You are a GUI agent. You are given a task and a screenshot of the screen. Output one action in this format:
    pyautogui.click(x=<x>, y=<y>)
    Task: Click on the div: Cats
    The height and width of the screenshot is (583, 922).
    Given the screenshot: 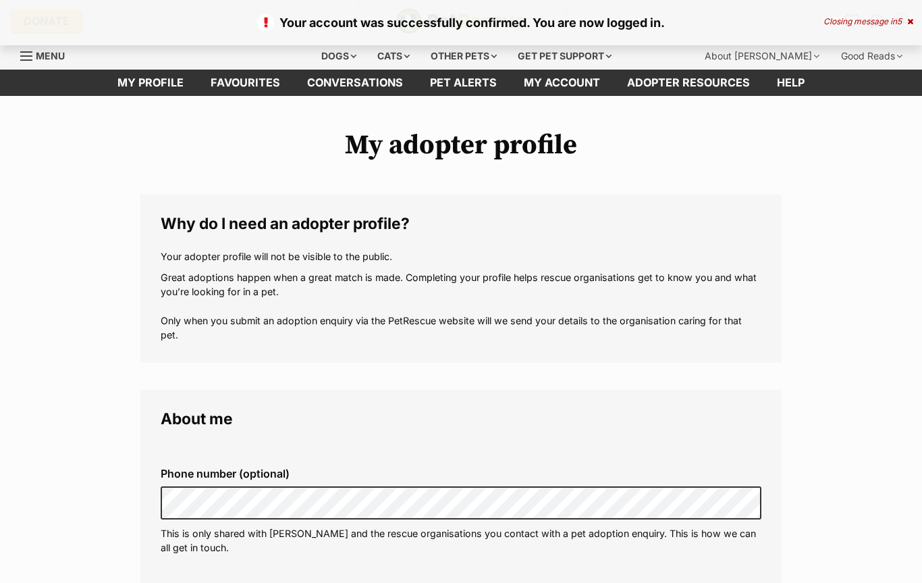 What is the action you would take?
    pyautogui.click(x=394, y=56)
    